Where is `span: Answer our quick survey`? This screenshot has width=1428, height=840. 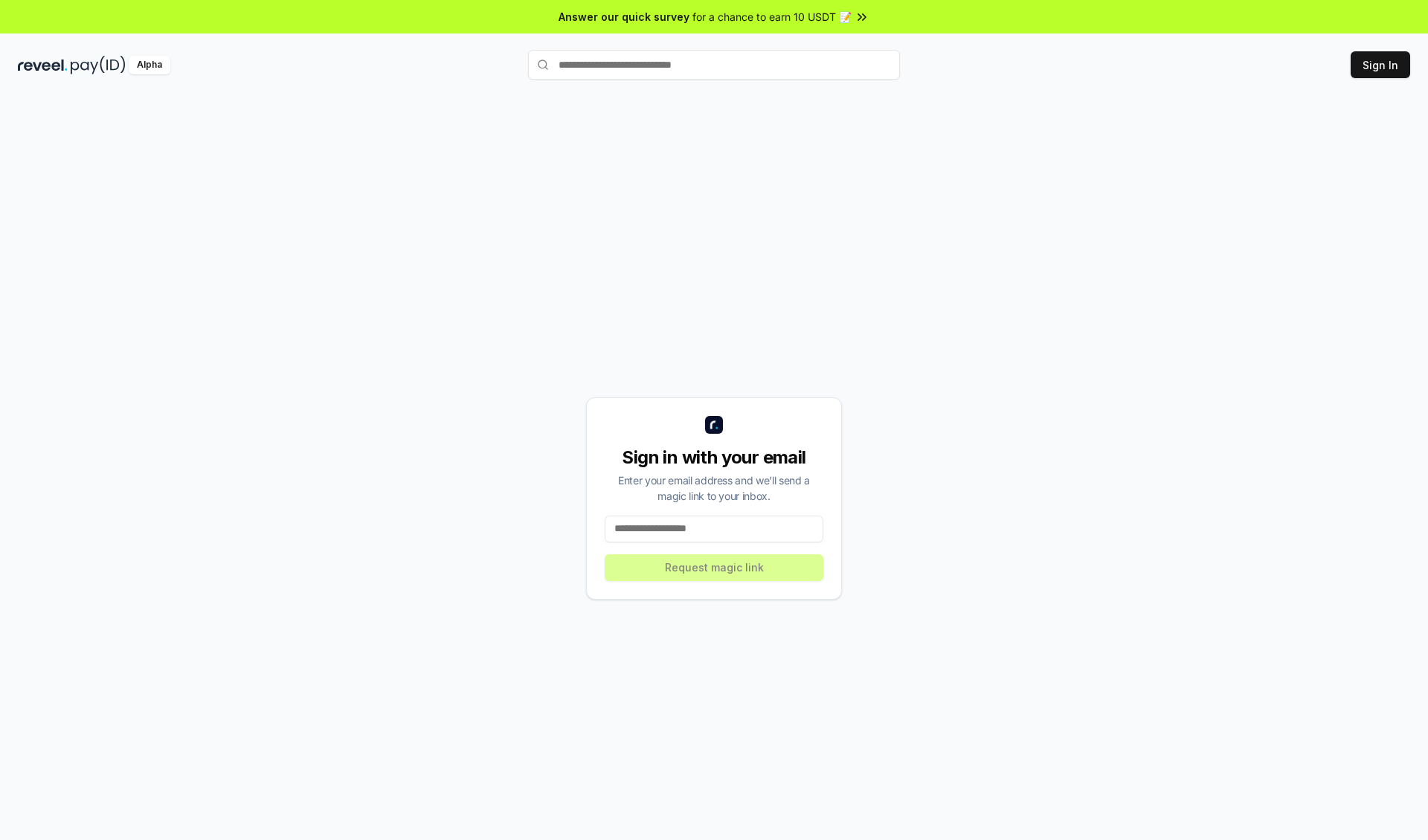
span: Answer our quick survey is located at coordinates (624, 16).